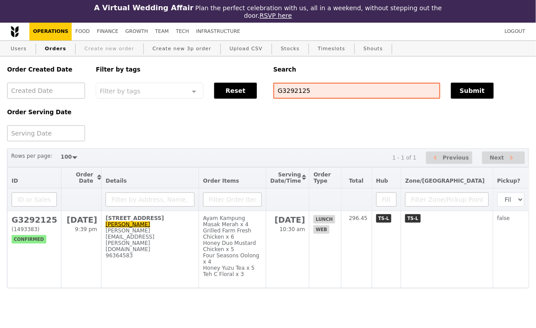 This screenshot has height=328, width=536. Describe the element at coordinates (150, 256) in the screenshot. I see `div: 96364583` at that location.